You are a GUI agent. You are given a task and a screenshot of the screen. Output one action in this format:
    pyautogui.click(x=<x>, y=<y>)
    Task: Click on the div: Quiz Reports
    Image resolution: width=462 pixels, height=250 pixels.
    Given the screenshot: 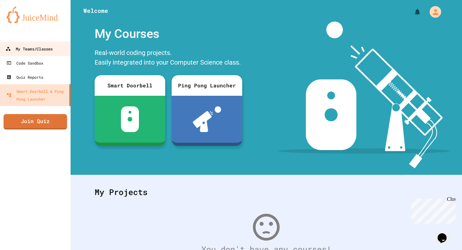 What is the action you would take?
    pyautogui.click(x=25, y=77)
    